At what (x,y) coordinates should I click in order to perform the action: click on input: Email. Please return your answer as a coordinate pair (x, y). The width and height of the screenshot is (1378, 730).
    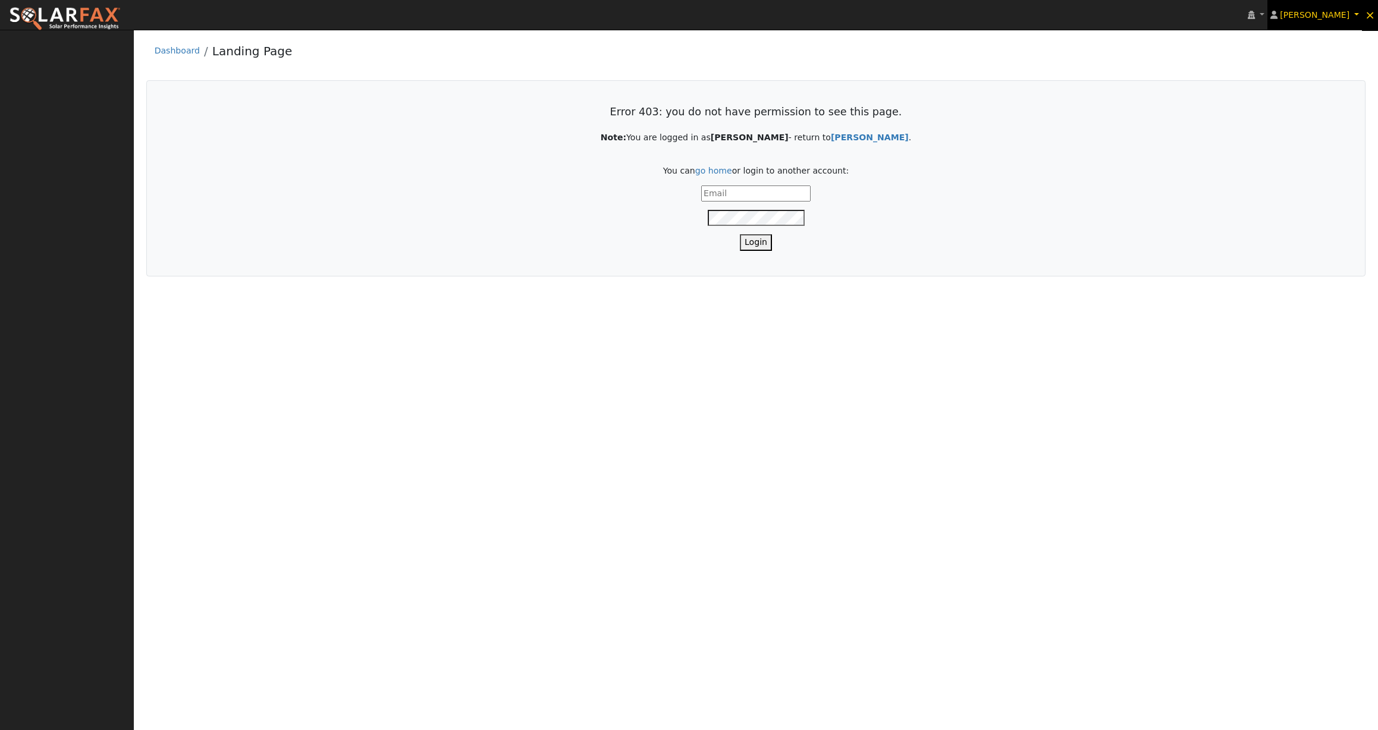
    Looking at the image, I should click on (756, 193).